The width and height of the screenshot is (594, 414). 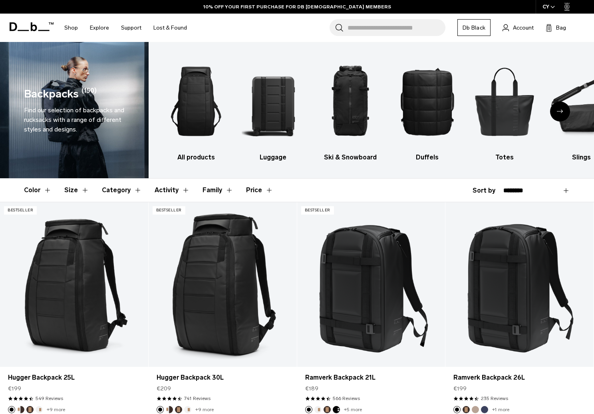 I want to click on a: Db Ski & Snowboard, so click(x=350, y=108).